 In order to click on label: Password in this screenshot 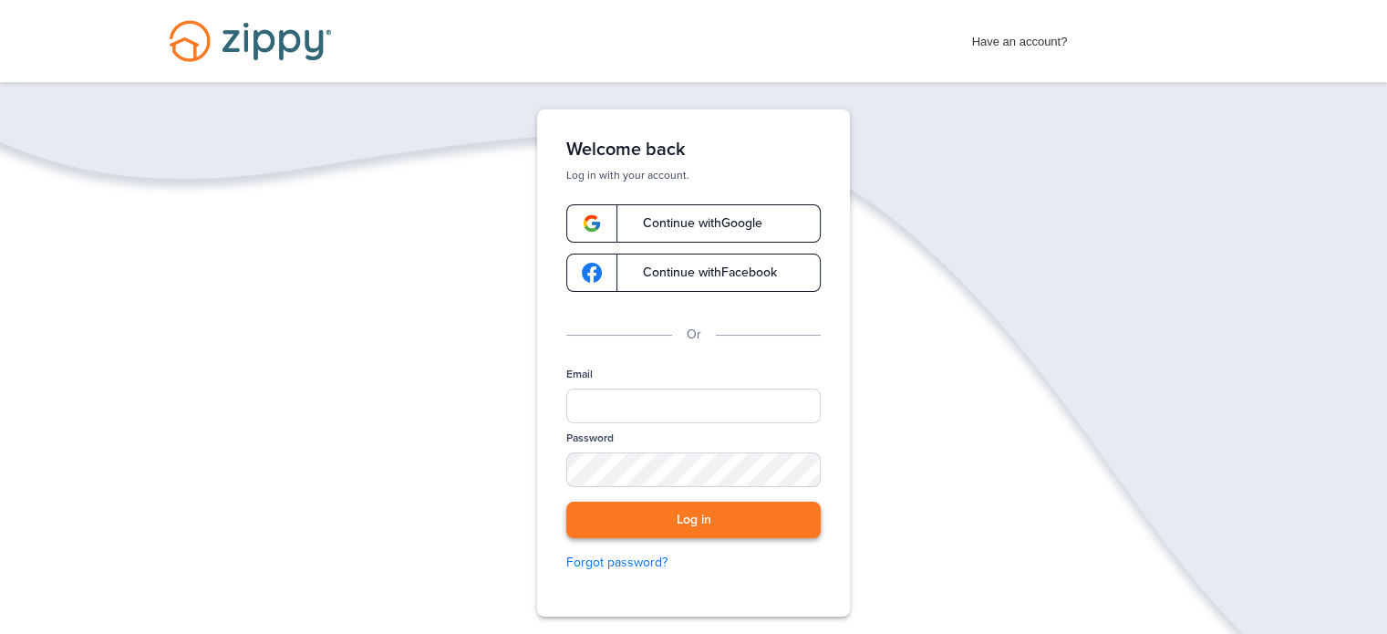, I will do `click(590, 438)`.